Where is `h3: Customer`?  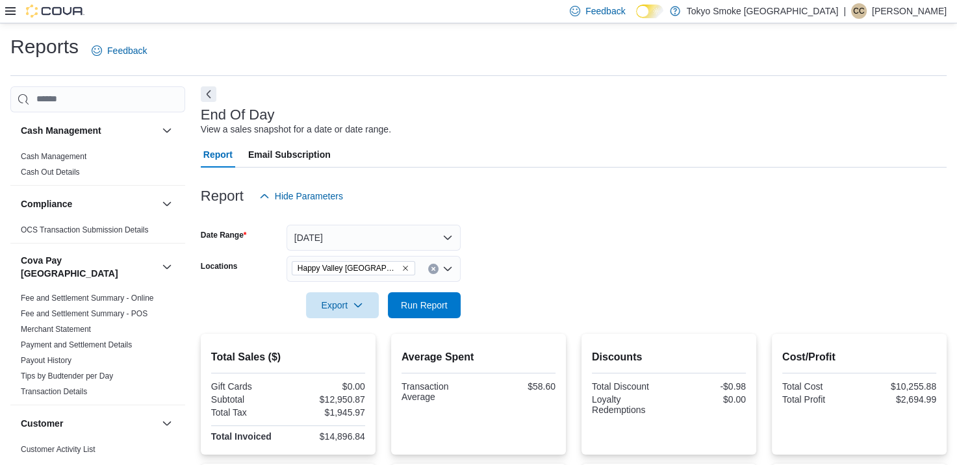 h3: Customer is located at coordinates (42, 424).